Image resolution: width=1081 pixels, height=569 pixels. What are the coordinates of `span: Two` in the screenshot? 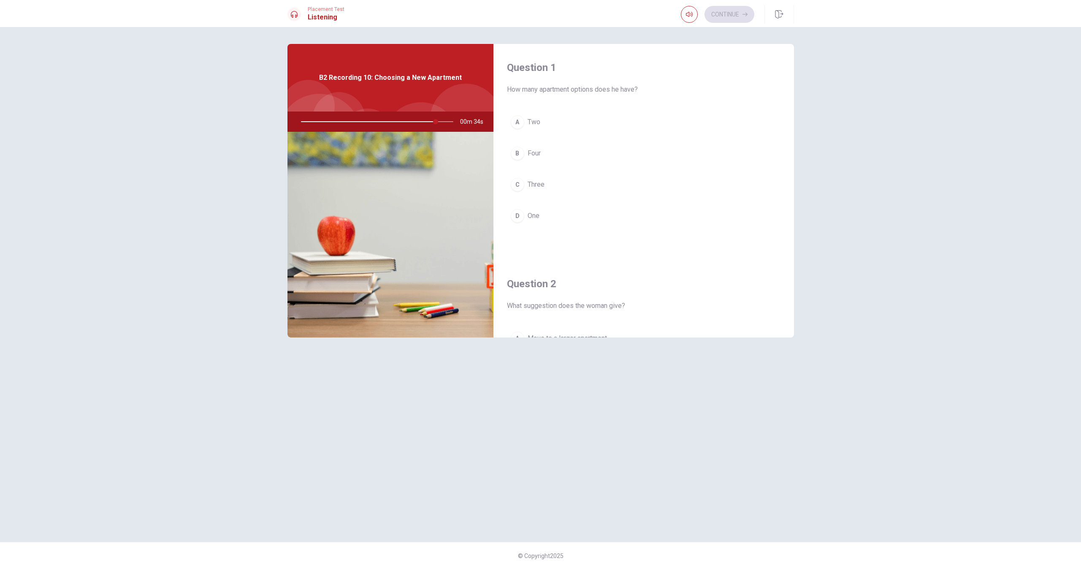 It's located at (534, 122).